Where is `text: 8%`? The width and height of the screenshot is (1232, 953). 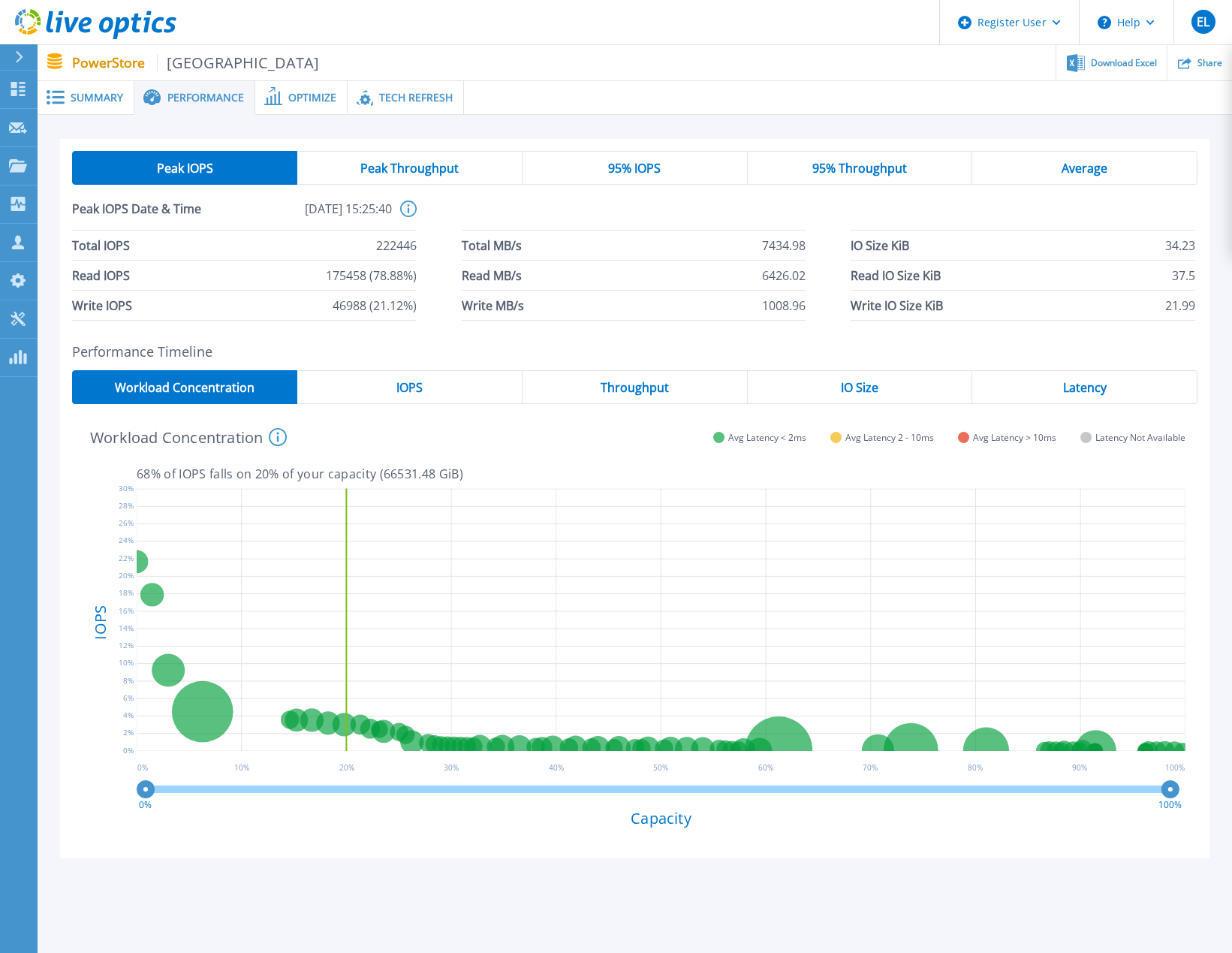
text: 8% is located at coordinates (128, 680).